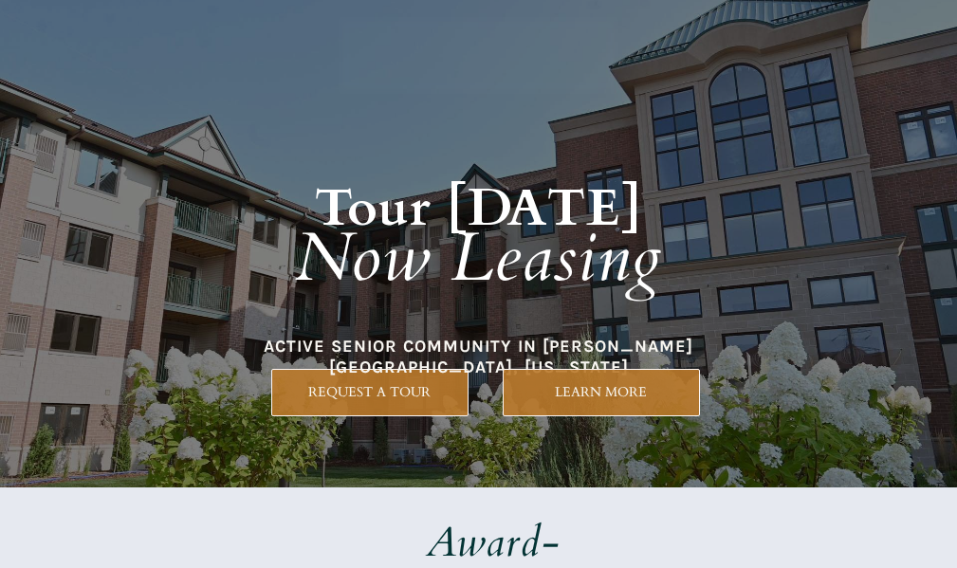  Describe the element at coordinates (601, 392) in the screenshot. I see `span: LEARN MORE` at that location.